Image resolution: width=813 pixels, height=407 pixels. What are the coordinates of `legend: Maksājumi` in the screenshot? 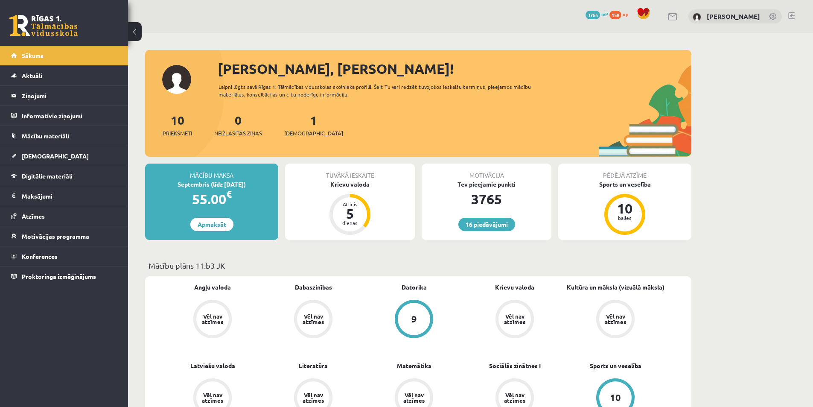 It's located at (70, 196).